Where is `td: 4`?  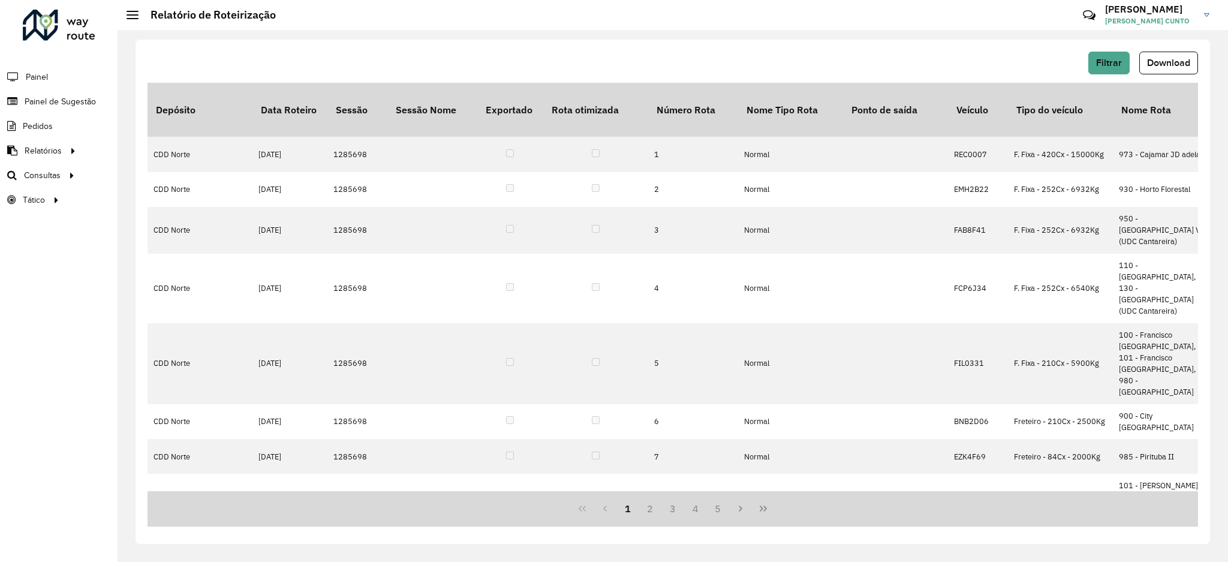
td: 4 is located at coordinates (693, 288).